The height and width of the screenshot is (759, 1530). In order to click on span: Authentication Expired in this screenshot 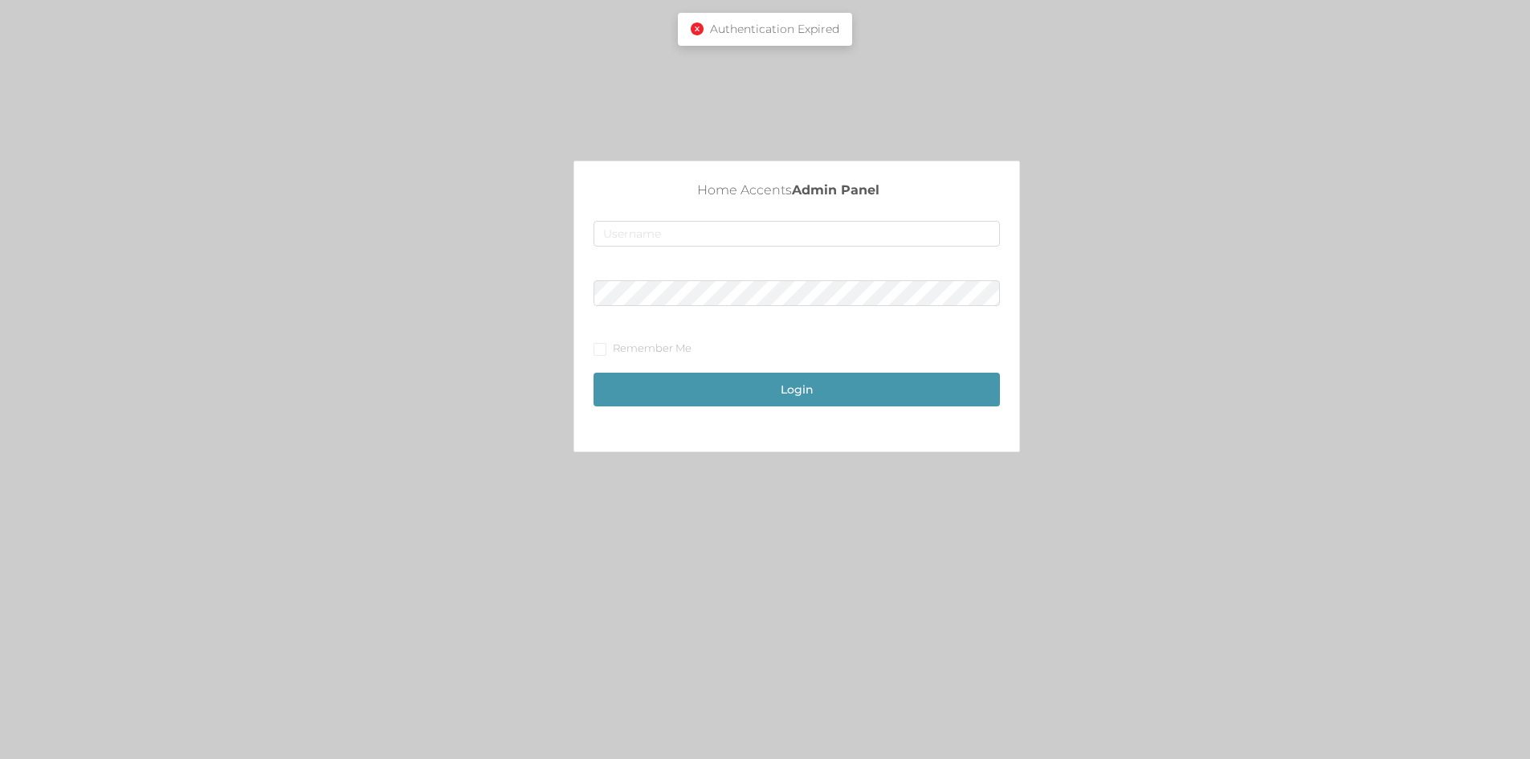, I will do `click(774, 29)`.